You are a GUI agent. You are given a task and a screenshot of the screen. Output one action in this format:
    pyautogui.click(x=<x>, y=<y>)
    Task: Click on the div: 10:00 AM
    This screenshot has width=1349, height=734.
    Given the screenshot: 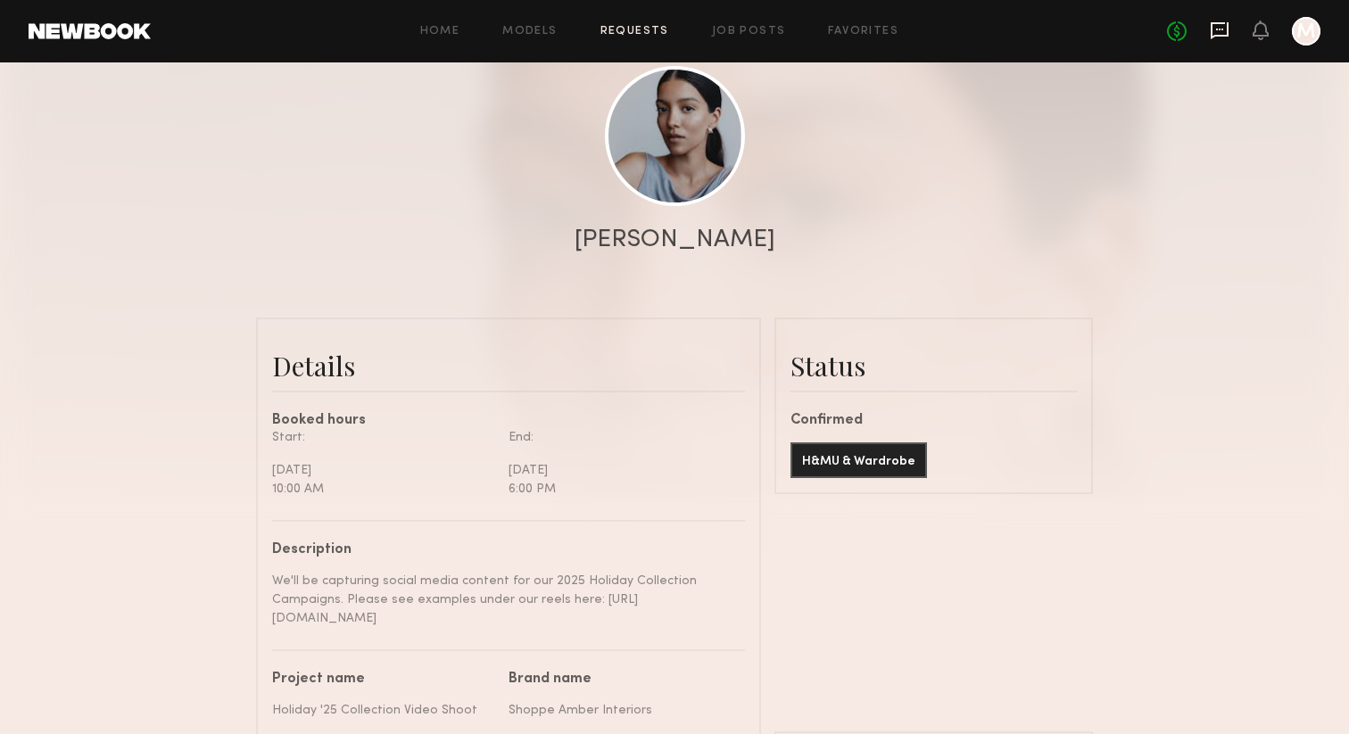 What is the action you would take?
    pyautogui.click(x=384, y=489)
    